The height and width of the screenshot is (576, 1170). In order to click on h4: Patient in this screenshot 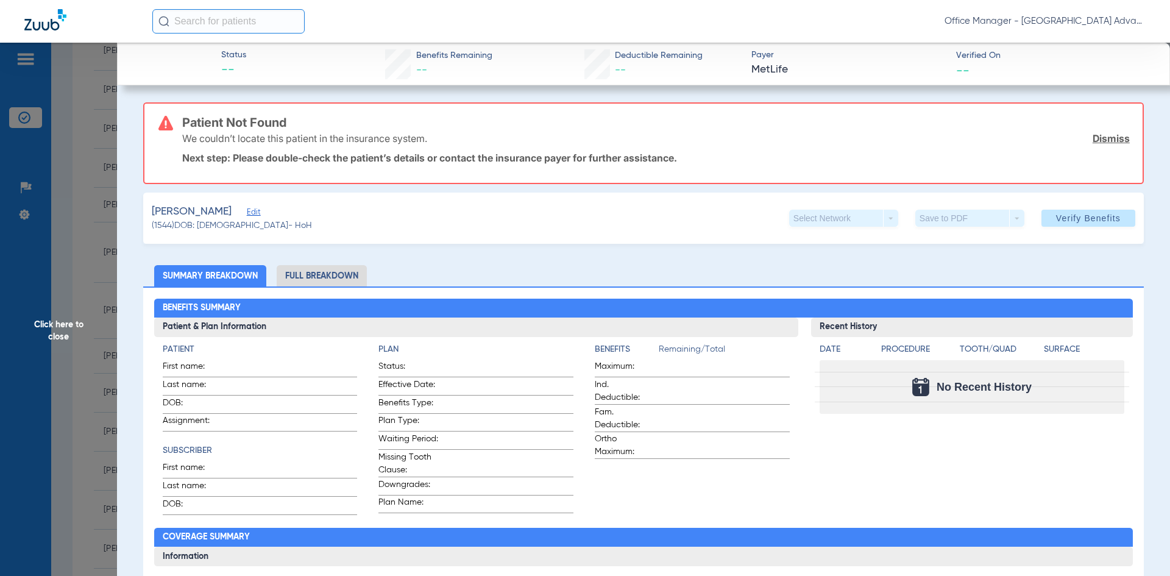, I will do `click(260, 349)`.